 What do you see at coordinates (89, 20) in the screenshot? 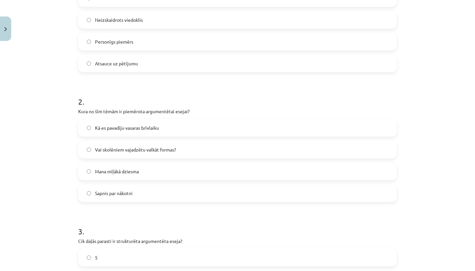
I see `input: Neizskaidrots viedoklis` at bounding box center [89, 20].